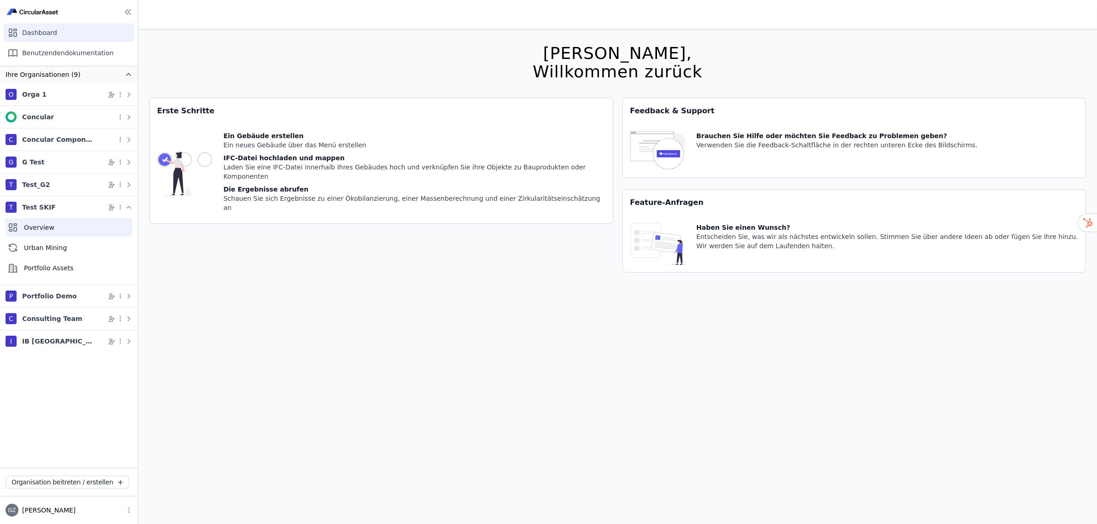 The height and width of the screenshot is (524, 1097). What do you see at coordinates (414, 145) in the screenshot?
I see `div: Ein neues Gebäude über das Menü erstellen` at bounding box center [414, 145].